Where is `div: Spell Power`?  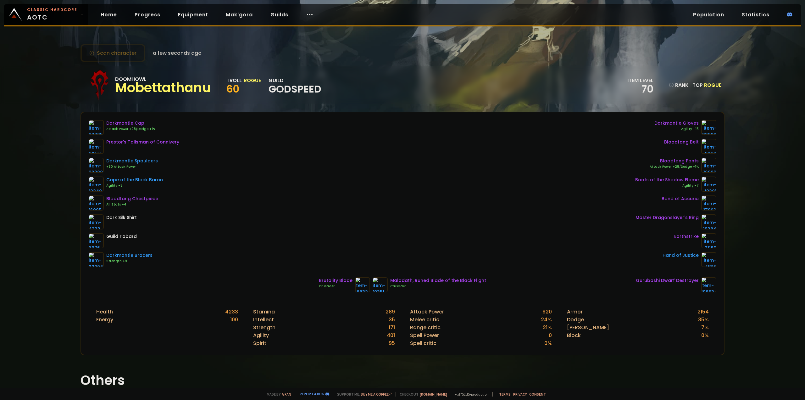
div: Spell Power is located at coordinates (425, 335).